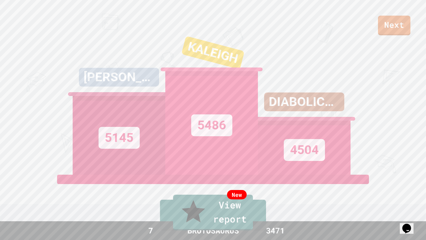  I want to click on div: 5486, so click(212, 125).